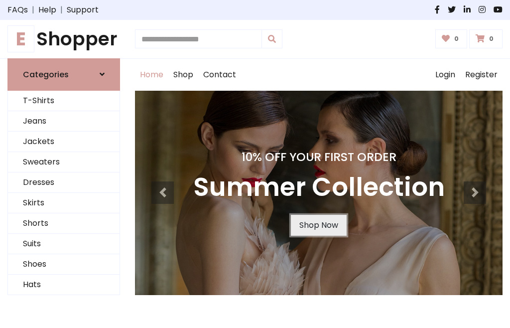 Image resolution: width=510 pixels, height=328 pixels. Describe the element at coordinates (220, 75) in the screenshot. I see `a: Contact` at that location.